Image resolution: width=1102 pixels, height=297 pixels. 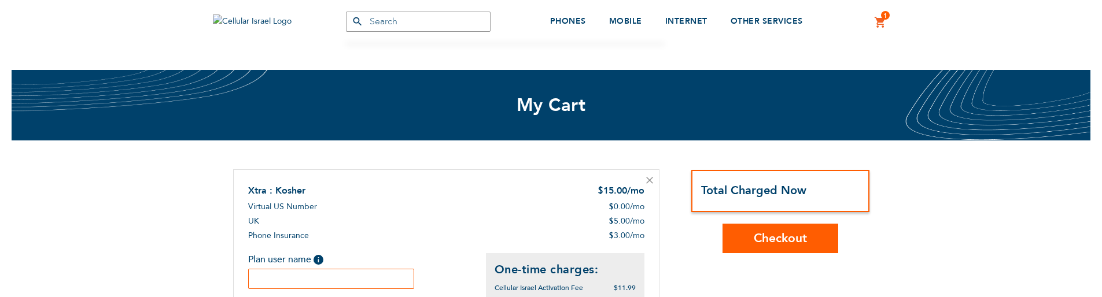 I want to click on input: Search, so click(x=418, y=21).